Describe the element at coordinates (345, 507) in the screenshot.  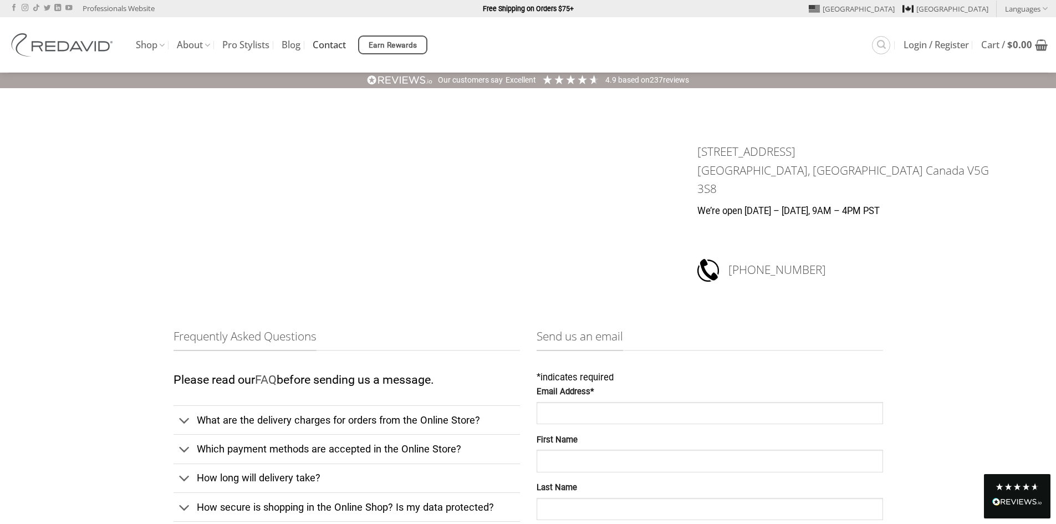
I see `span: How secure is shopping in the Online Shop? Is my data protected?` at that location.